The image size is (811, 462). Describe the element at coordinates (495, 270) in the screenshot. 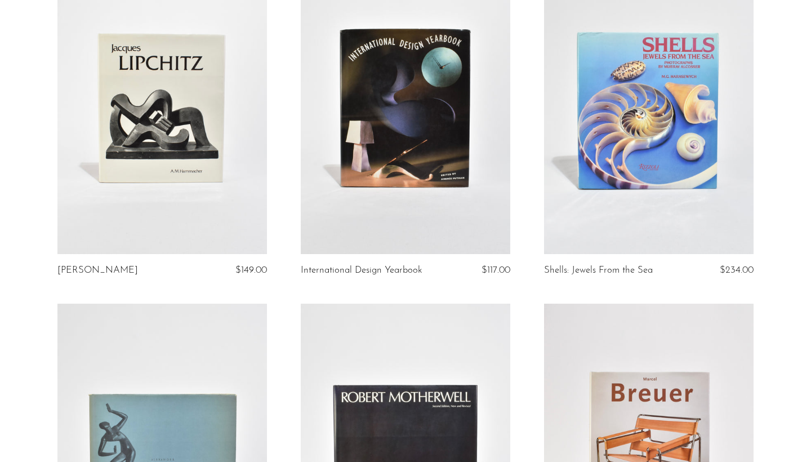

I see `span: $117.00` at that location.